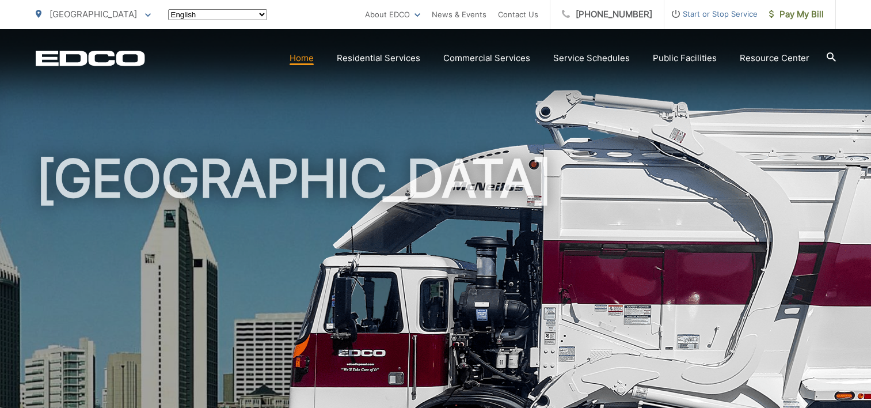 The height and width of the screenshot is (408, 871). I want to click on a: About EDCO, so click(393, 14).